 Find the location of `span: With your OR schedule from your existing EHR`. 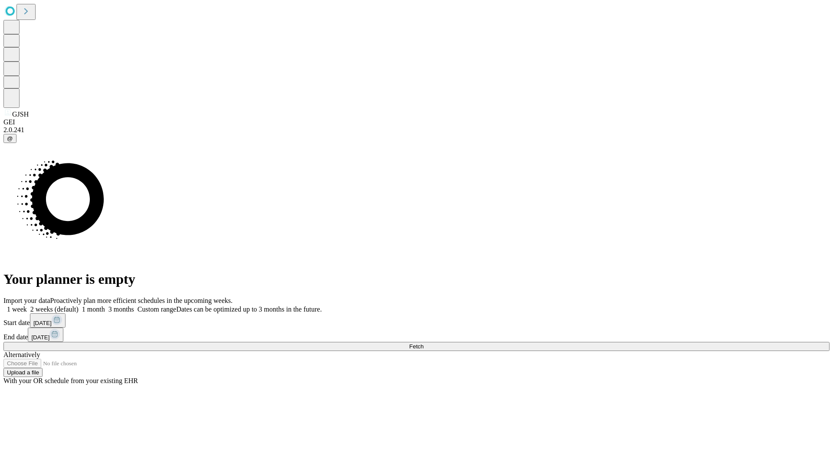

span: With your OR schedule from your existing EHR is located at coordinates (71, 381).